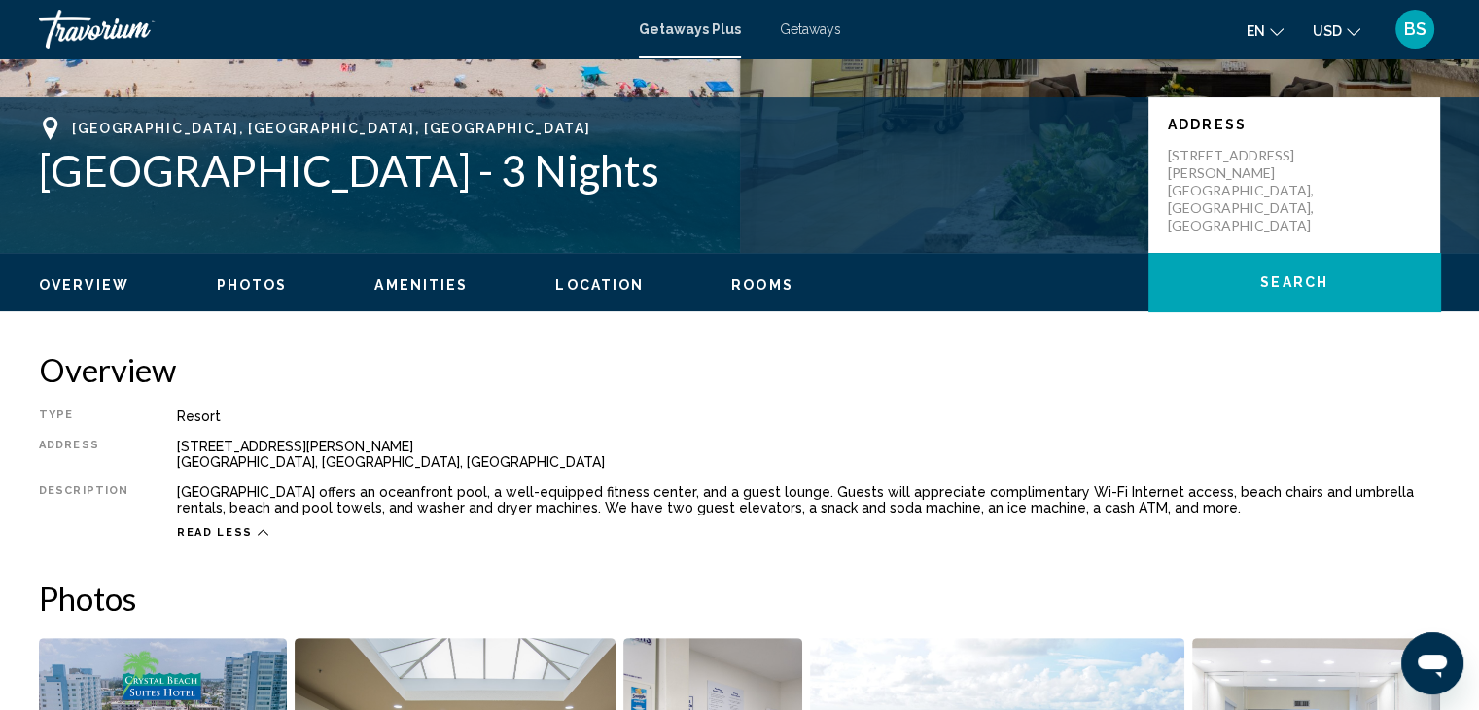 This screenshot has width=1479, height=710. Describe the element at coordinates (215, 532) in the screenshot. I see `span: Read less` at that location.